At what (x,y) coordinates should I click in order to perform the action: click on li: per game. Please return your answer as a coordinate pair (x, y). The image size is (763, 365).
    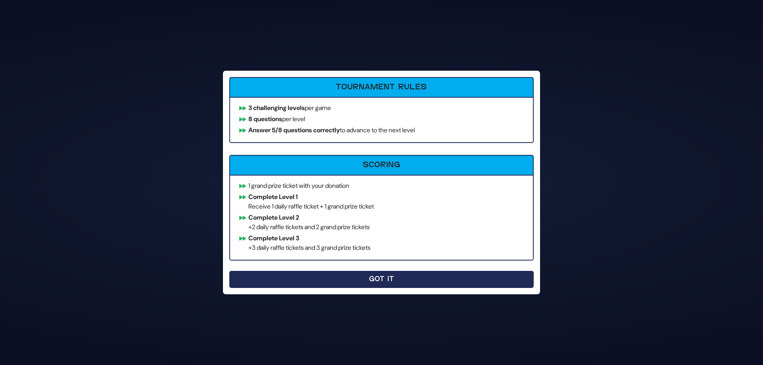
    Looking at the image, I should click on (382, 108).